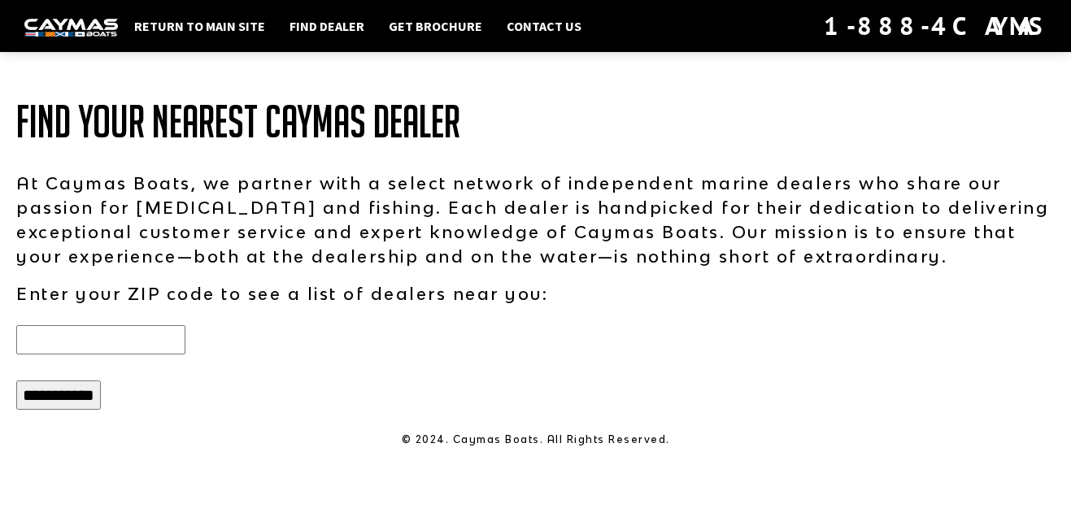 The image size is (1071, 530). I want to click on p: Enter your ZIP code to see a list of dealers near you:, so click(535, 294).